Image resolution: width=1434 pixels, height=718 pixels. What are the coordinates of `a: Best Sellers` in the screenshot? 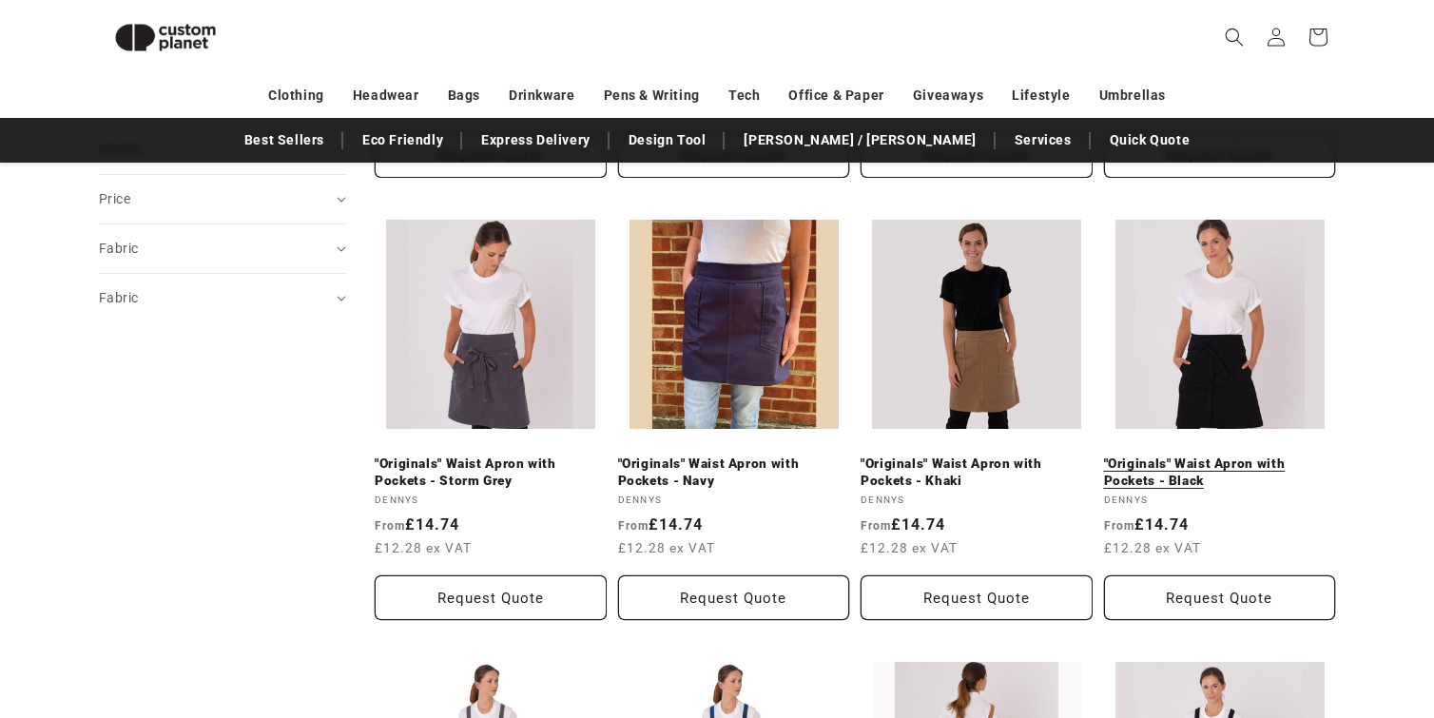 It's located at (284, 140).